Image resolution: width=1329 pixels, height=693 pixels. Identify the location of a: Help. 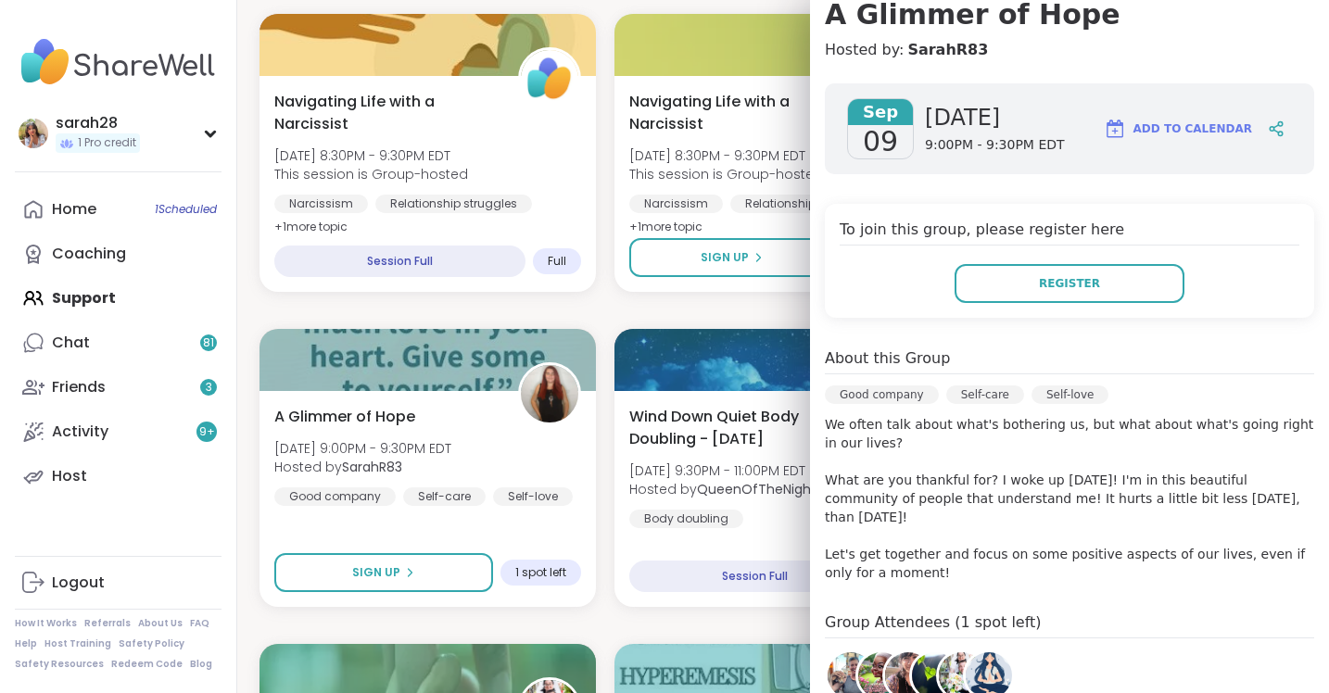
(26, 644).